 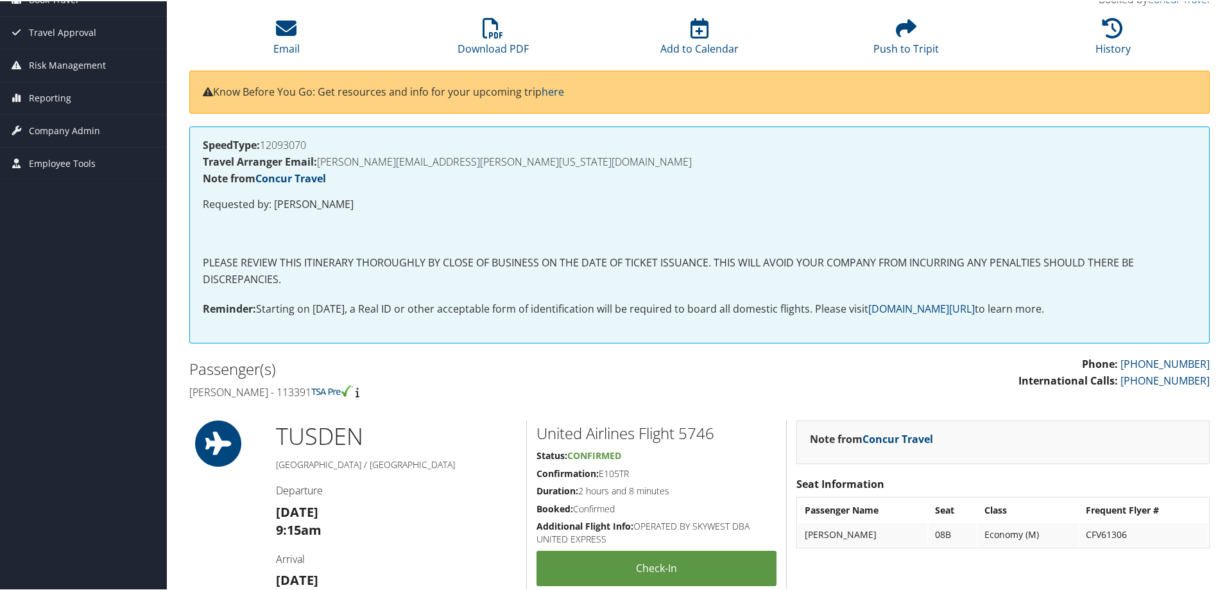 I want to click on h5: 2 hours and 8 minutes, so click(x=656, y=490).